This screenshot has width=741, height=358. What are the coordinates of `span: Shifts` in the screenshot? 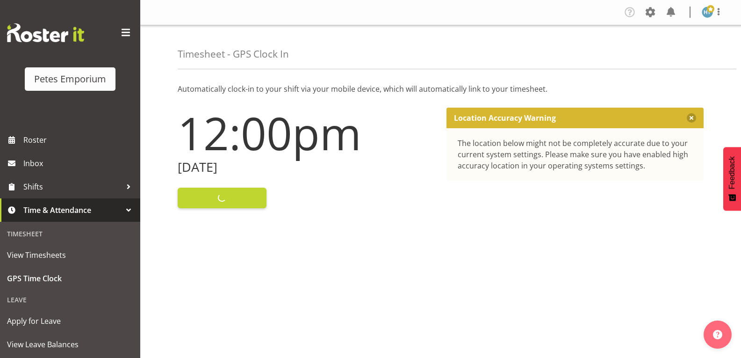 It's located at (72, 187).